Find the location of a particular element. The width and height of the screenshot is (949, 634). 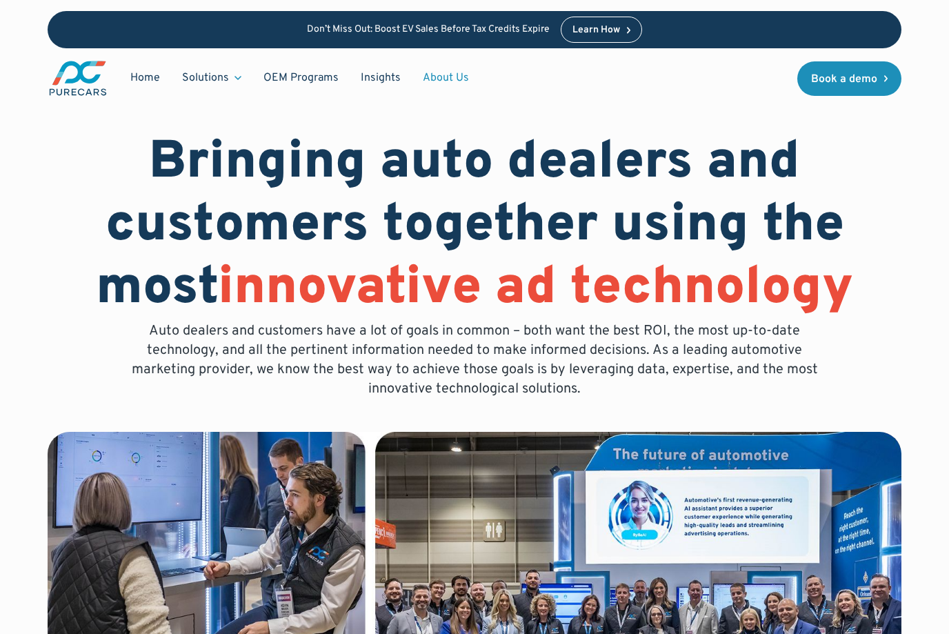

div: Book a demo is located at coordinates (844, 79).